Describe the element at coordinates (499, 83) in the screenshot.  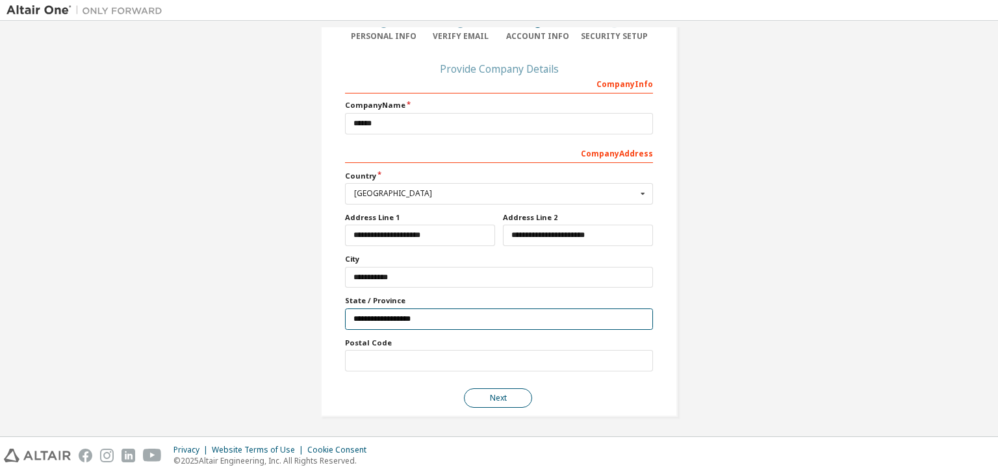
I see `div: Company Info` at that location.